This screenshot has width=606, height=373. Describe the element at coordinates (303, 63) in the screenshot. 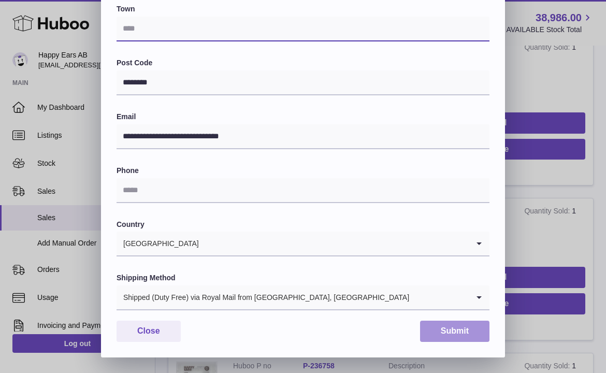

I see `label: Post Code` at that location.